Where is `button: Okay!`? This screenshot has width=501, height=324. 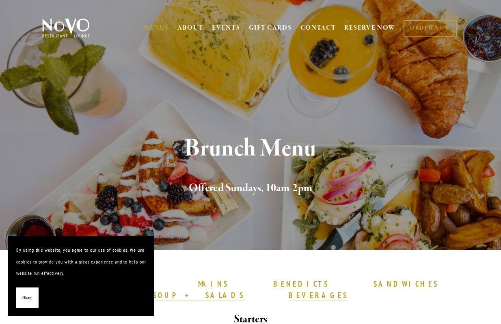
button: Okay! is located at coordinates (27, 298).